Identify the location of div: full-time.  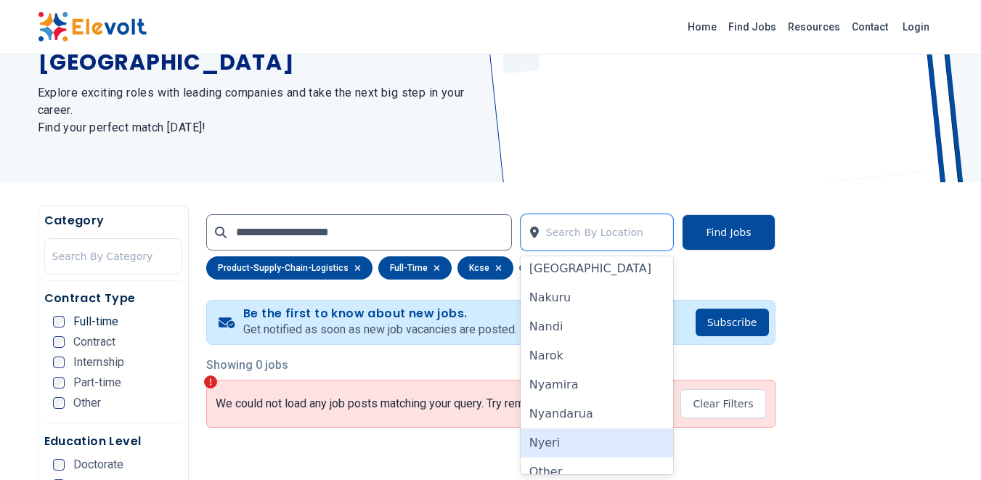
(415, 268).